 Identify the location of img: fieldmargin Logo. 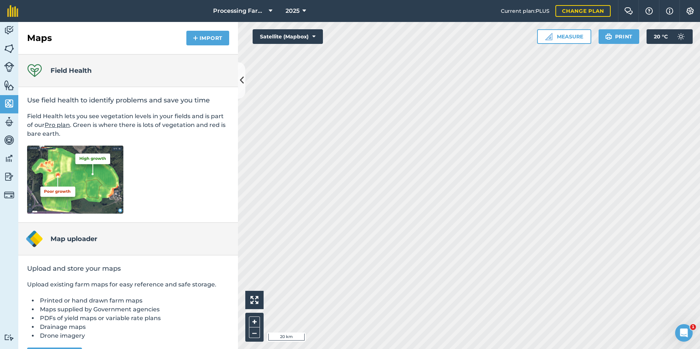
(13, 11).